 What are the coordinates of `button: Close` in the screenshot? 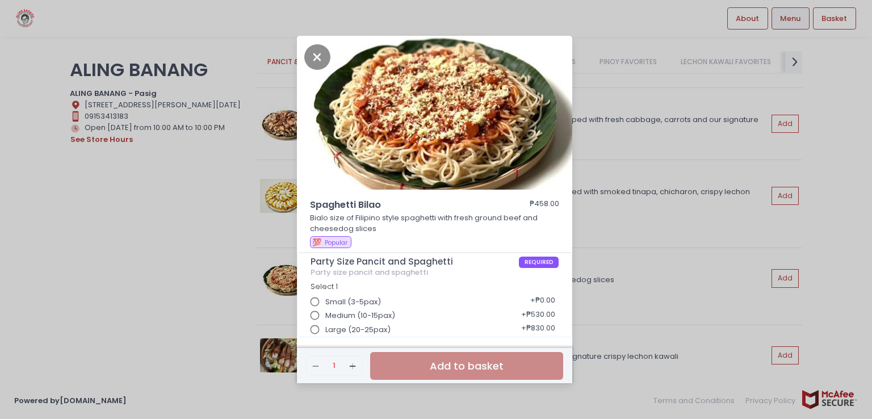 It's located at (317, 56).